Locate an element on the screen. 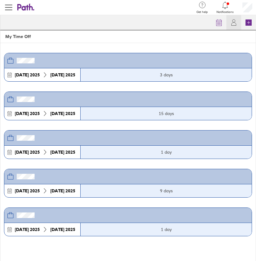  div: 9 days is located at coordinates (166, 191).